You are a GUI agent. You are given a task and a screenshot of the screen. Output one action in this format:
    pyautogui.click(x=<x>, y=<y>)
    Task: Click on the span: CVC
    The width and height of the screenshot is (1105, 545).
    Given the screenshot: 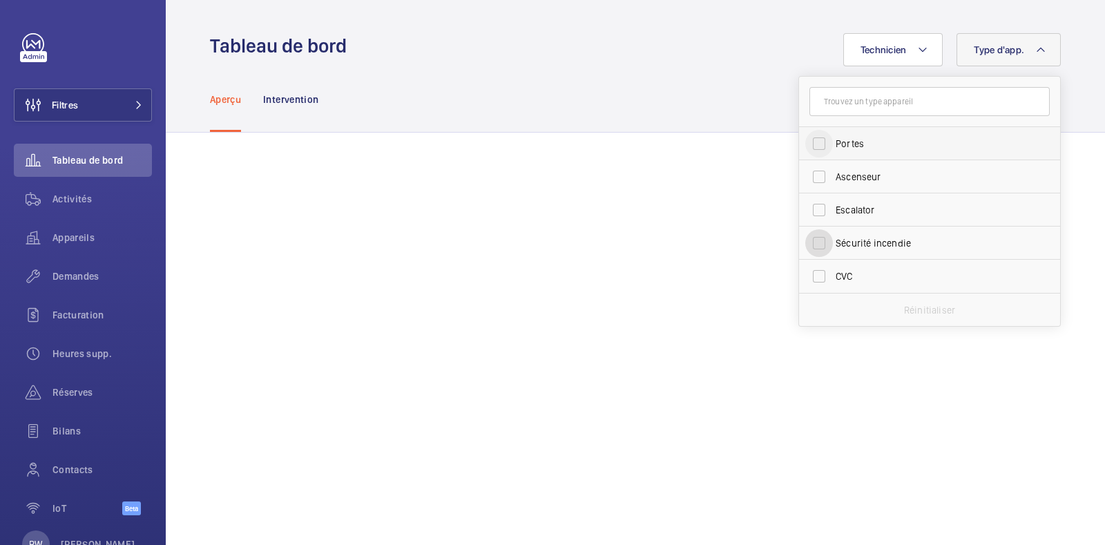 What is the action you would take?
    pyautogui.click(x=930, y=276)
    